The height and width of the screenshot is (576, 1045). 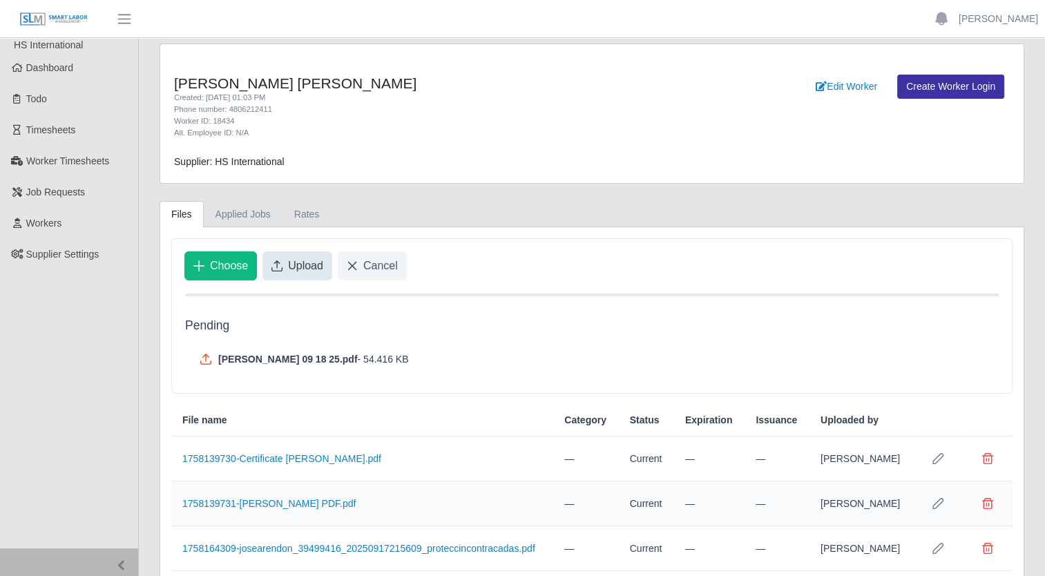 What do you see at coordinates (56, 192) in the screenshot?
I see `span: Job Requests` at bounding box center [56, 192].